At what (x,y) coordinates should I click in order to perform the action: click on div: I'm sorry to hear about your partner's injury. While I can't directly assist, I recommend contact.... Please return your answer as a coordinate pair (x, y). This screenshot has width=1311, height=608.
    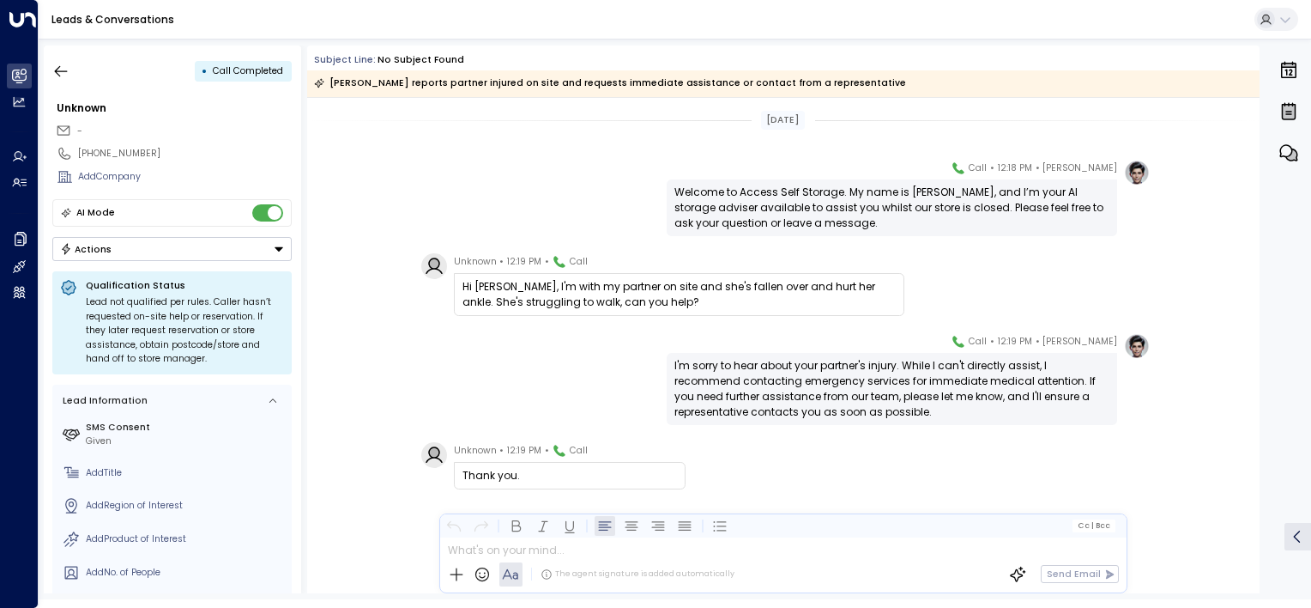
    Looking at the image, I should click on (892, 389).